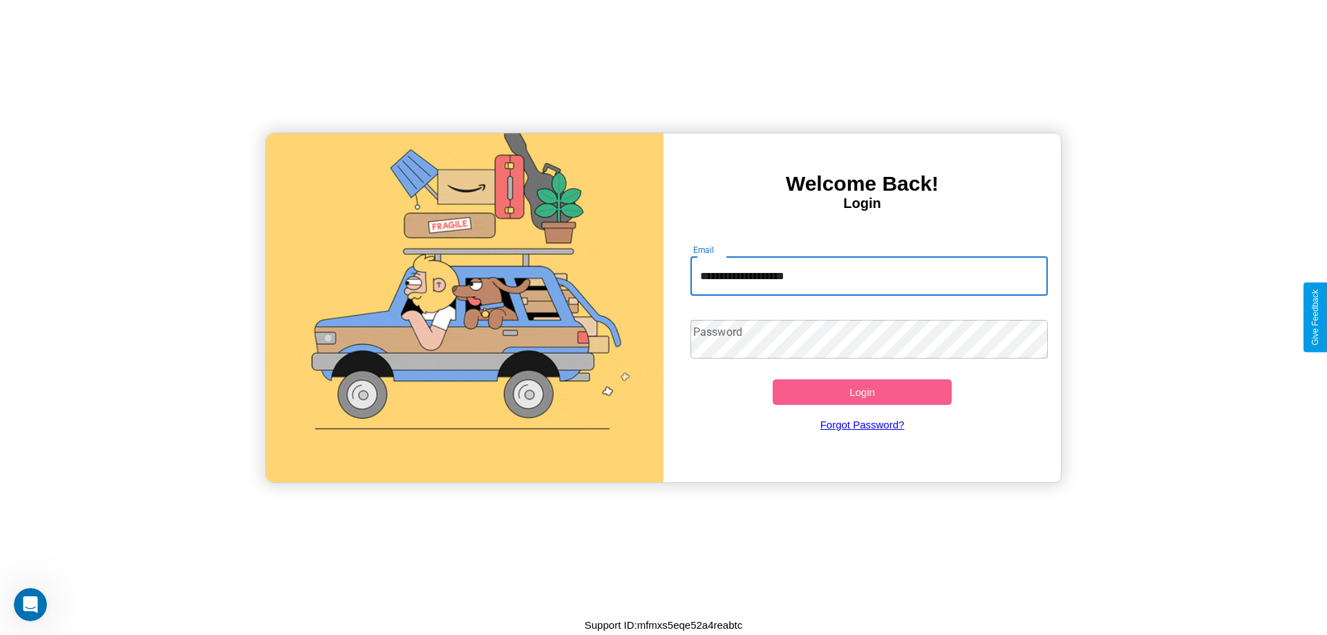 The height and width of the screenshot is (635, 1327). I want to click on a: Forgot Password?, so click(862, 424).